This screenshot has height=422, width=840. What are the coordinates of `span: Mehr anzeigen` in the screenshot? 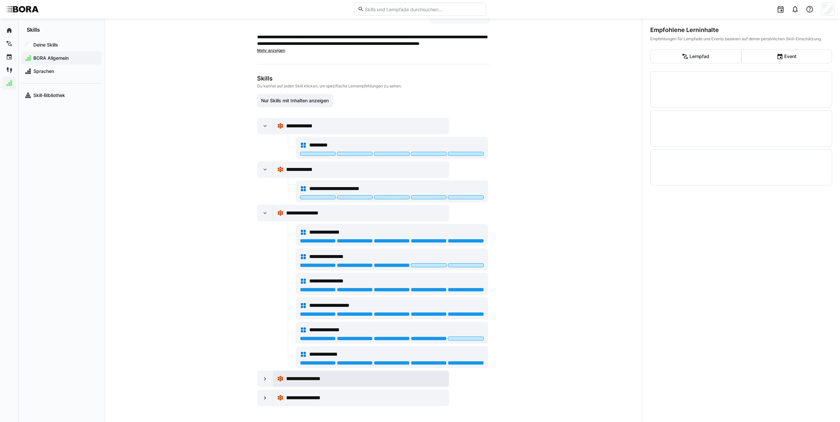 It's located at (271, 50).